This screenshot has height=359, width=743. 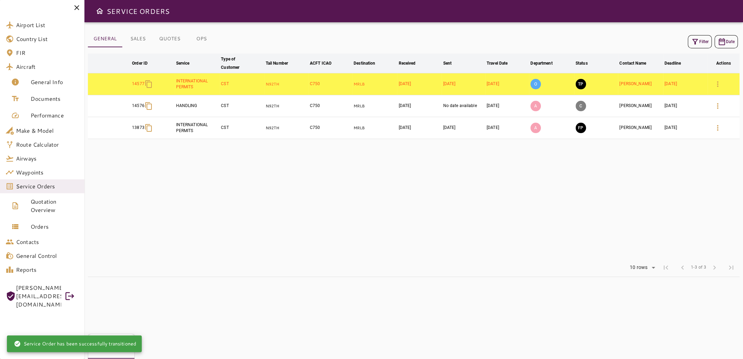 What do you see at coordinates (47, 172) in the screenshot?
I see `span: Waypoints` at bounding box center [47, 172].